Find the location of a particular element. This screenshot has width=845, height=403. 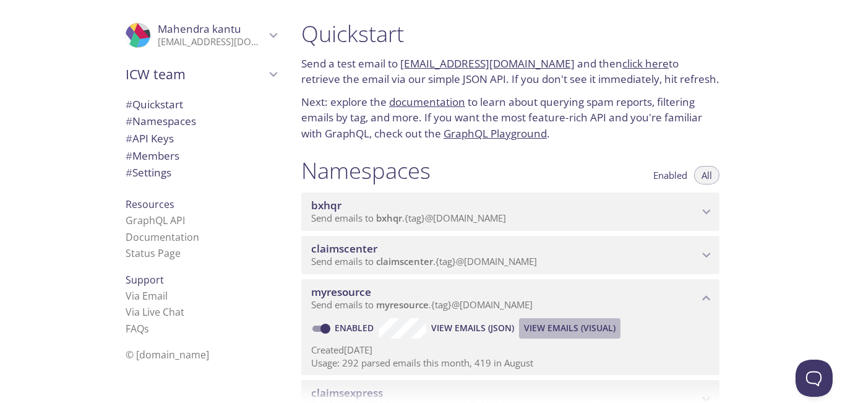

div: bxhqr namespace is located at coordinates (510, 212).